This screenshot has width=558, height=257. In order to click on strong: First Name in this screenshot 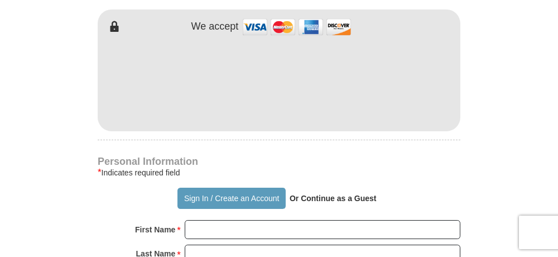, I will do `click(155, 229)`.